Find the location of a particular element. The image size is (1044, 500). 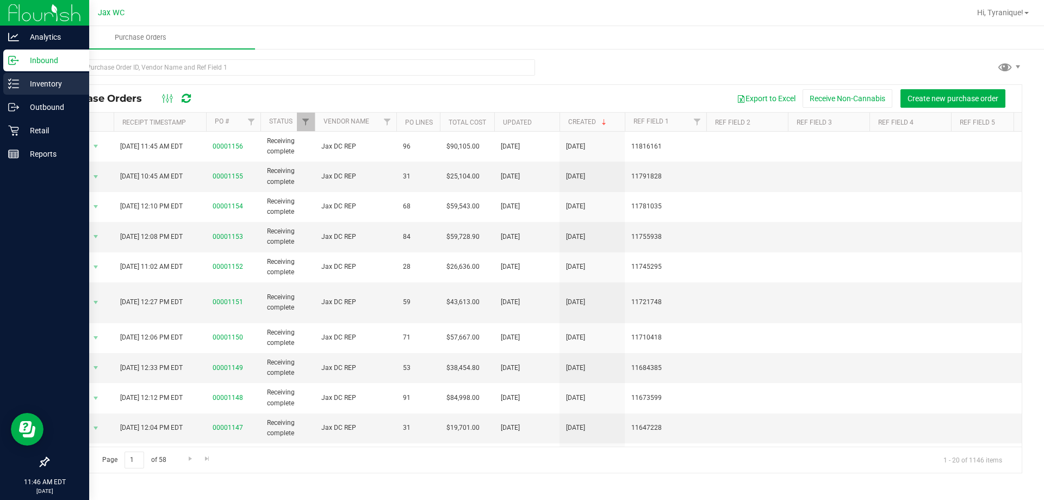

span: Page of 58 is located at coordinates (134, 459).